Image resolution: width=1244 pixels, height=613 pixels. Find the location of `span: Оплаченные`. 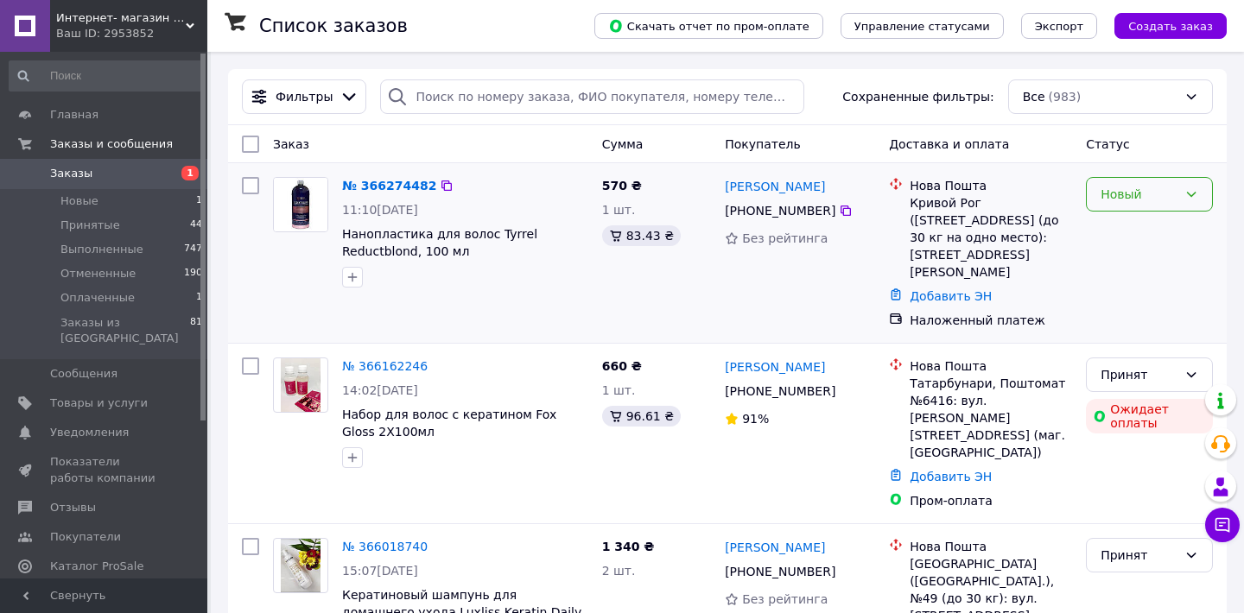

span: Оплаченные is located at coordinates (98, 298).